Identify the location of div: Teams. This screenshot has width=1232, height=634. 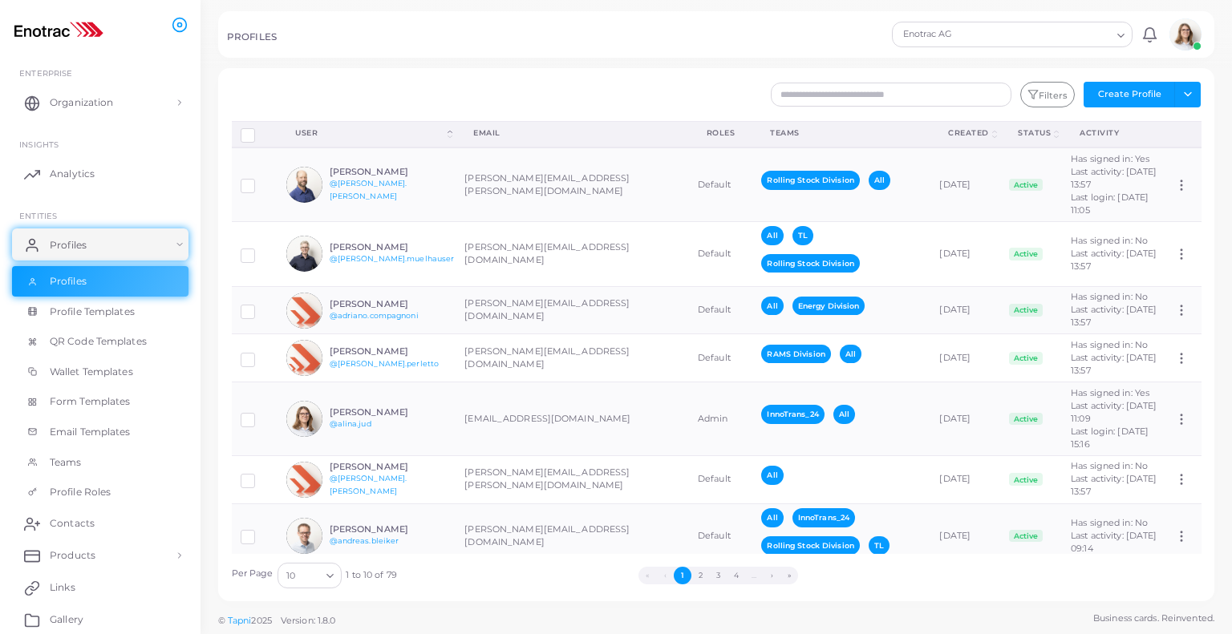
(841, 133).